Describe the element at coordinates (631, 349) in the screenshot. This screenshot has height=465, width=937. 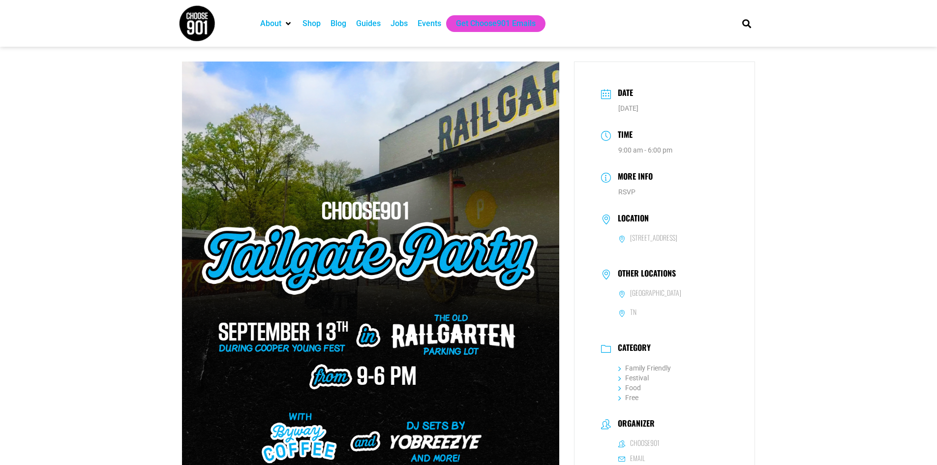
I see `h3: Category` at that location.